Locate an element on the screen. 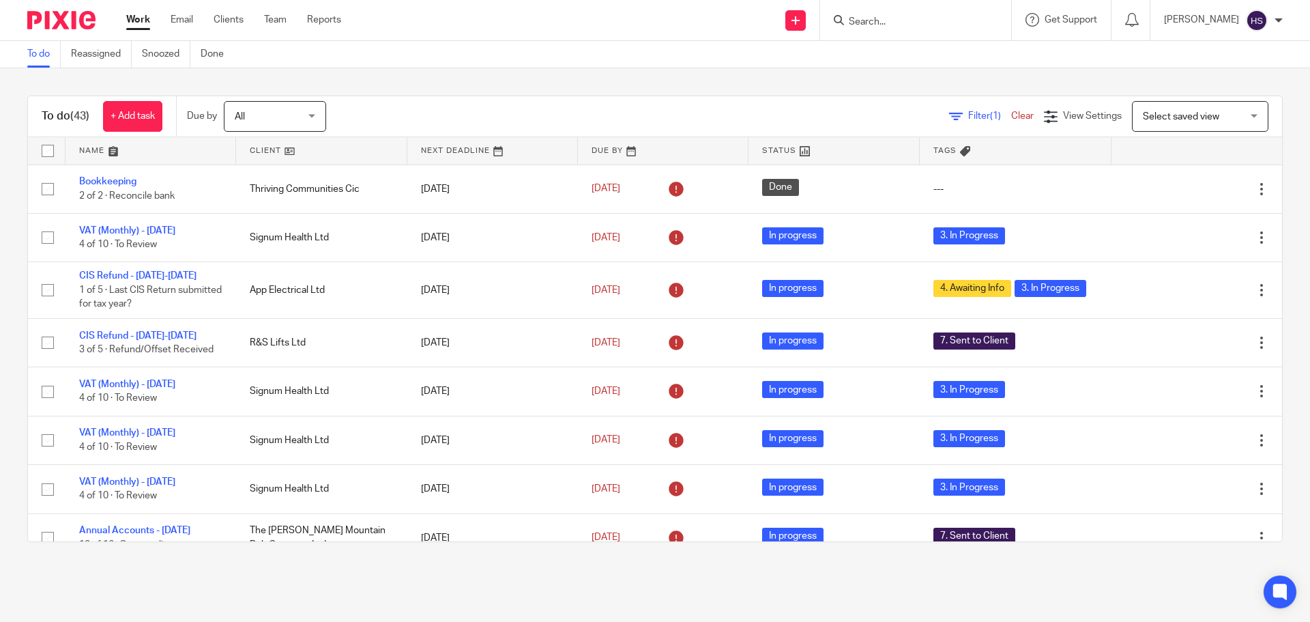  td: App Electrical Ltd is located at coordinates (321, 290).